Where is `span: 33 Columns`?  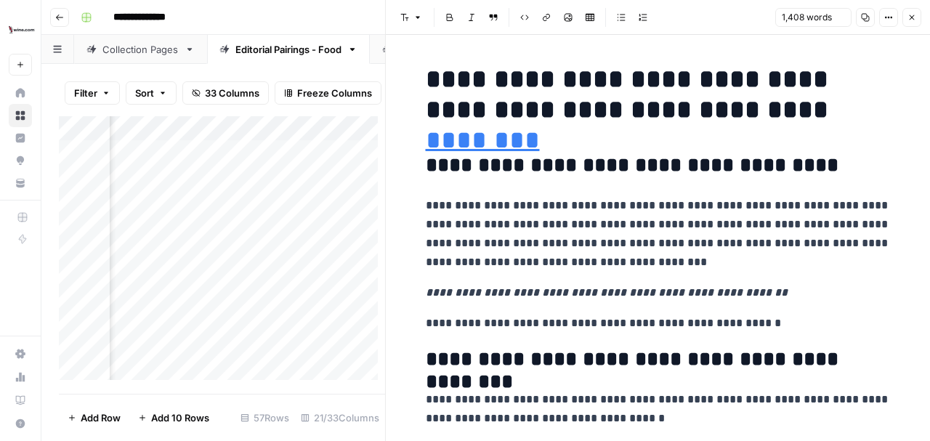 span: 33 Columns is located at coordinates (232, 93).